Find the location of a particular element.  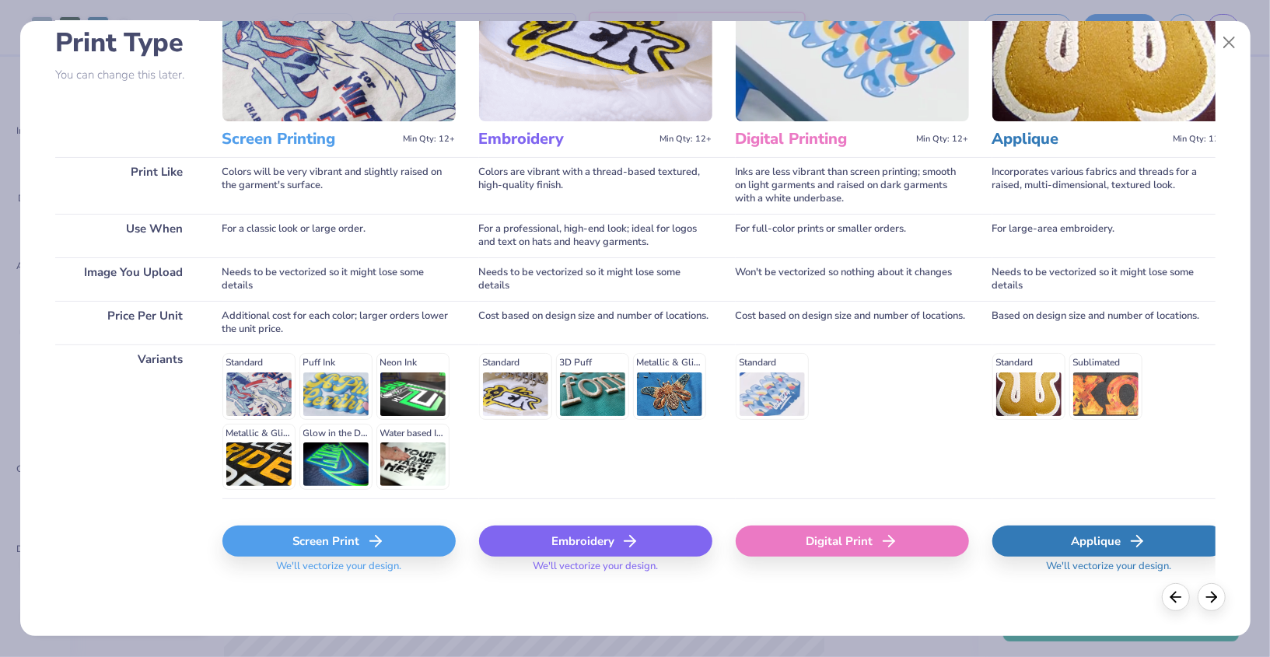

div: Additional cost for each color; larger orders lower the unit price. is located at coordinates (339, 323).